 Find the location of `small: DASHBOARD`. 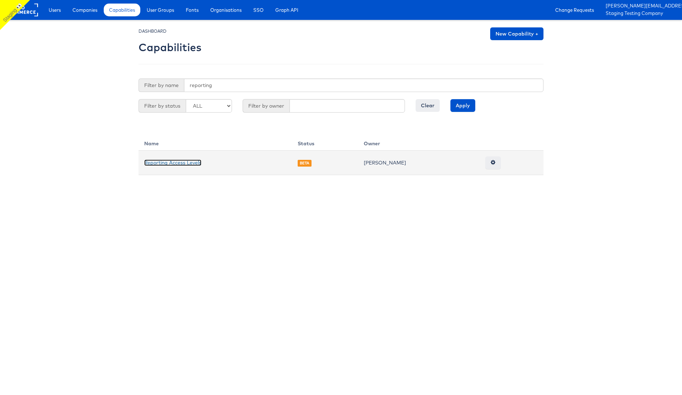

small: DASHBOARD is located at coordinates (152, 31).